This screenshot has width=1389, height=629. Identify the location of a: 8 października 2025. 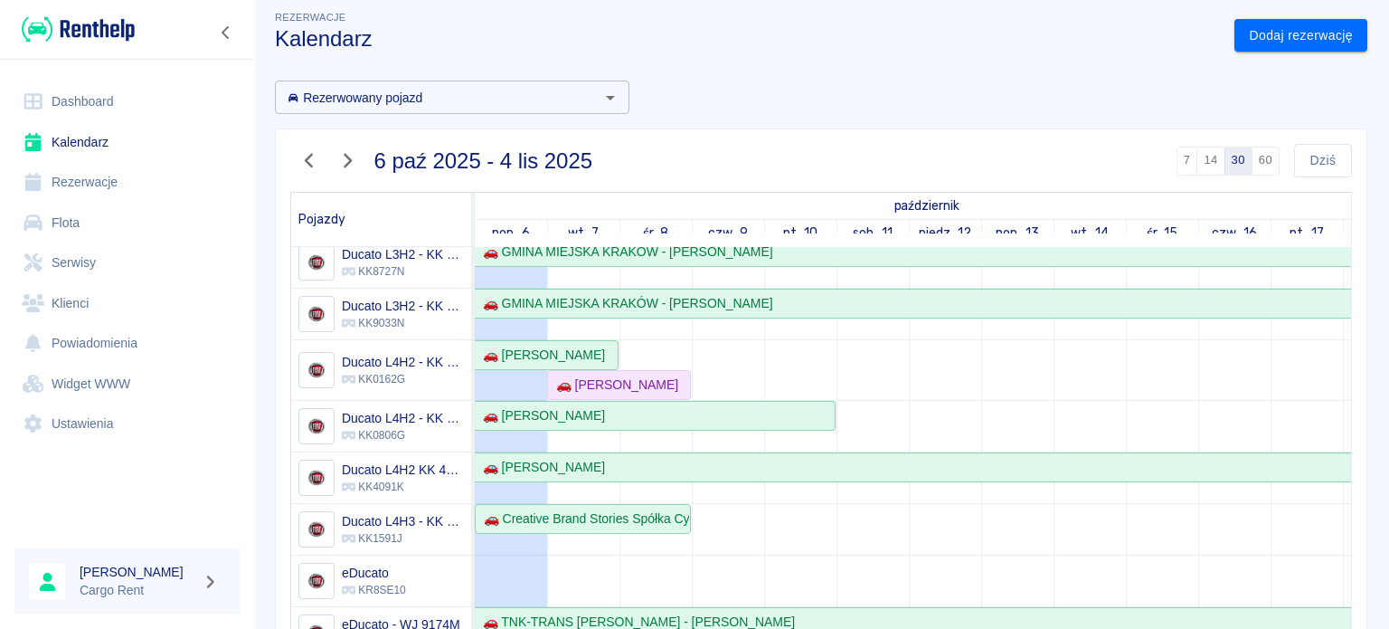
(656, 232).